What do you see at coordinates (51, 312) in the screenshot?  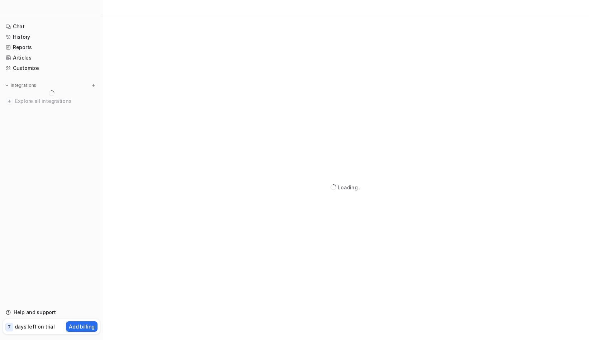 I see `a: Help and support` at bounding box center [51, 312].